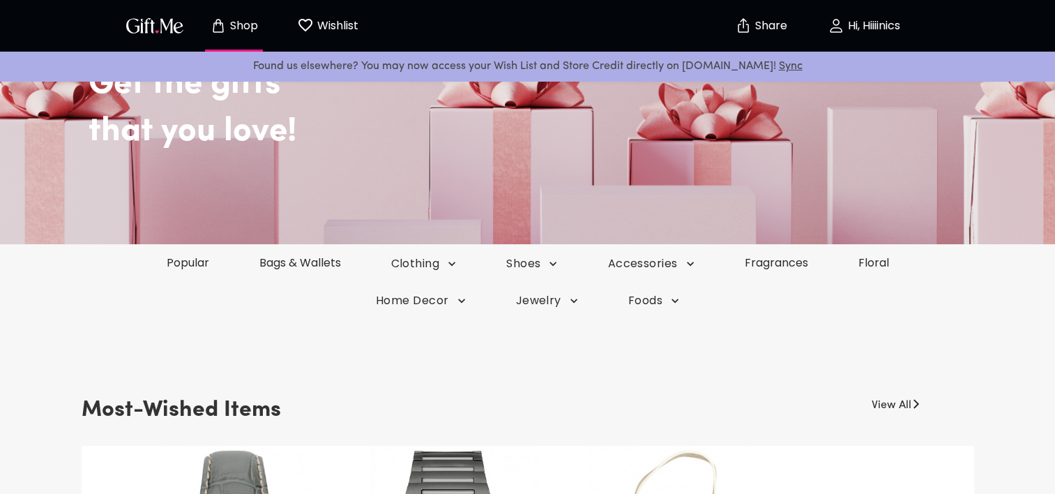  What do you see at coordinates (743, 26) in the screenshot?
I see `img: secure` at bounding box center [743, 26].